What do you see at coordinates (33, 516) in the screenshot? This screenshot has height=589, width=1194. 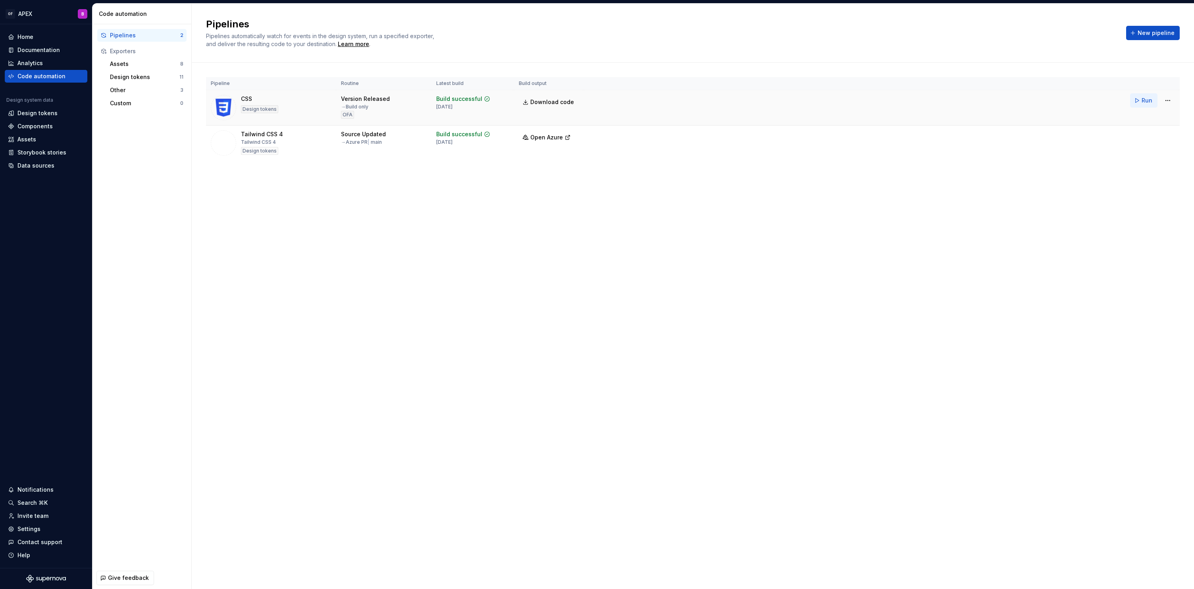 I see `div: Invite team` at bounding box center [33, 516].